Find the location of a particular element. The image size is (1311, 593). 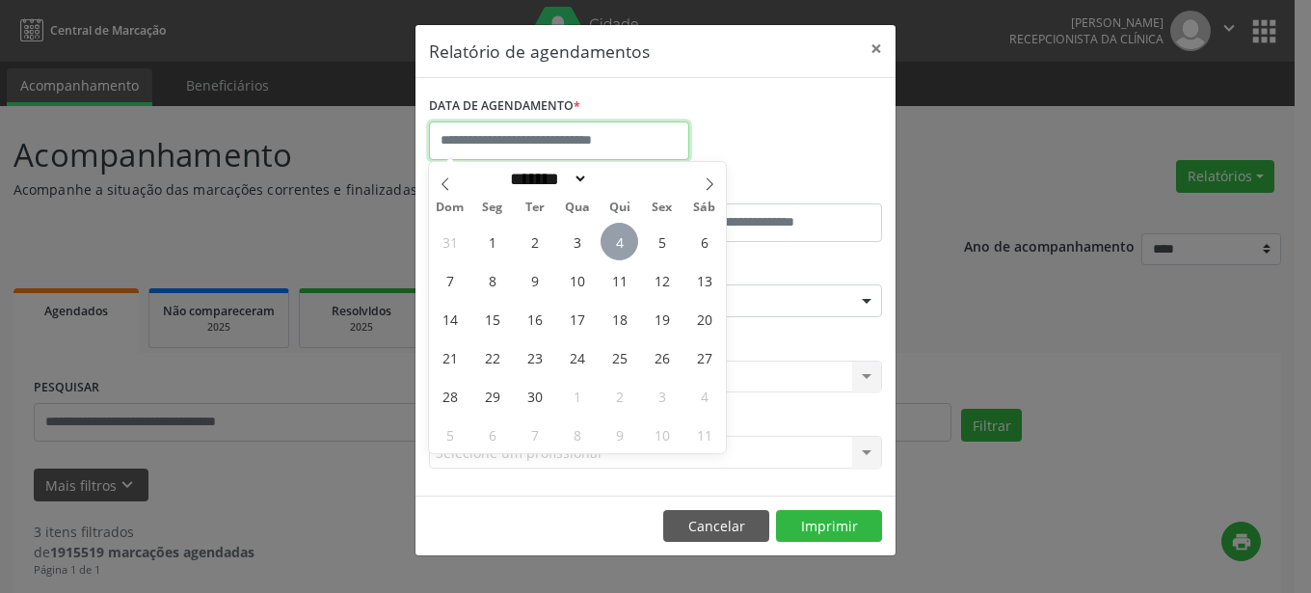

span: Setembro 17, 2025 is located at coordinates (577, 318).